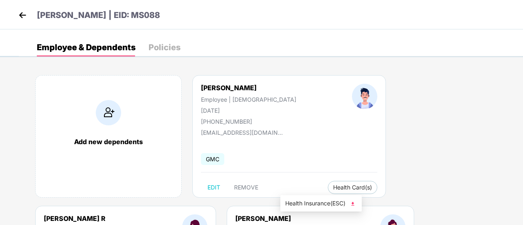  Describe the element at coordinates (212, 159) in the screenshot. I see `span: GMC` at that location.